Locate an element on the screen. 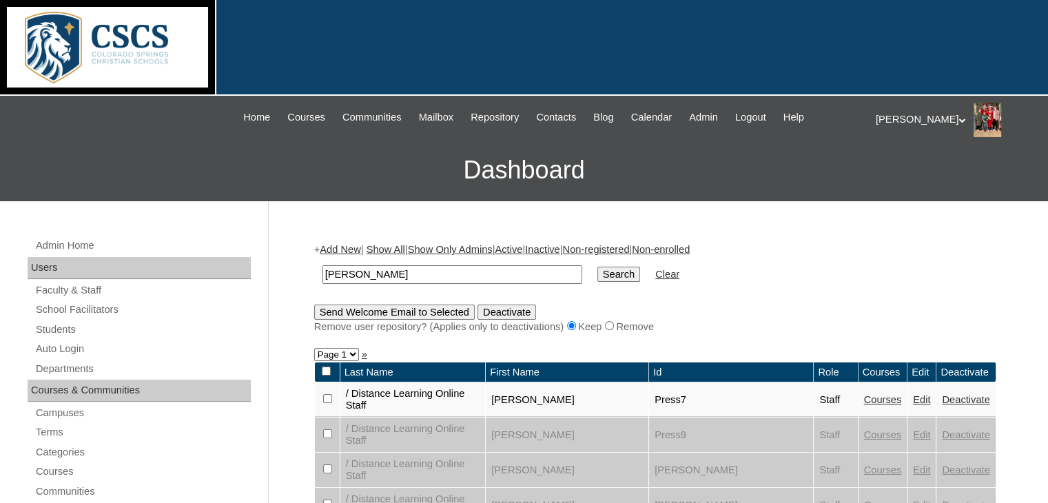 This screenshot has height=503, width=1048. a: Home is located at coordinates (256, 117).